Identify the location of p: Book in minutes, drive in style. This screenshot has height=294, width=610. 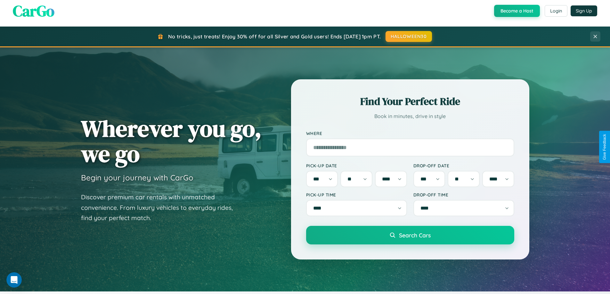
(410, 116).